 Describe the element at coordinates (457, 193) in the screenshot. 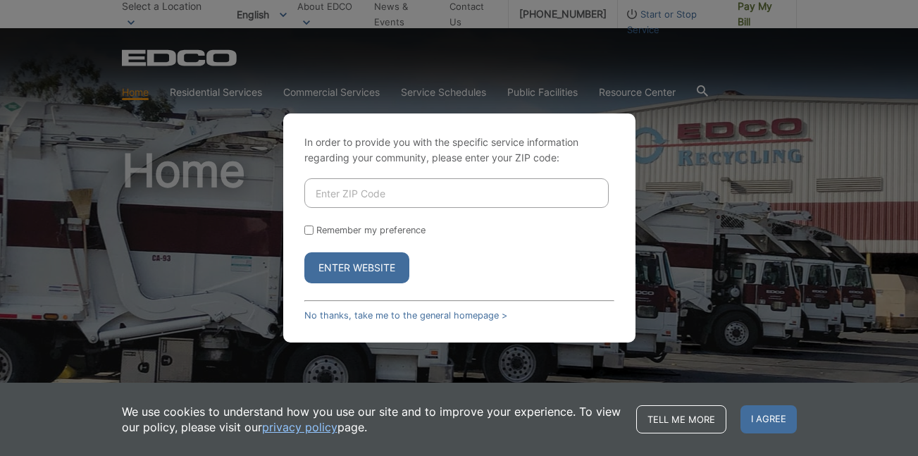

I see `input: Enter ZIP Code` at that location.